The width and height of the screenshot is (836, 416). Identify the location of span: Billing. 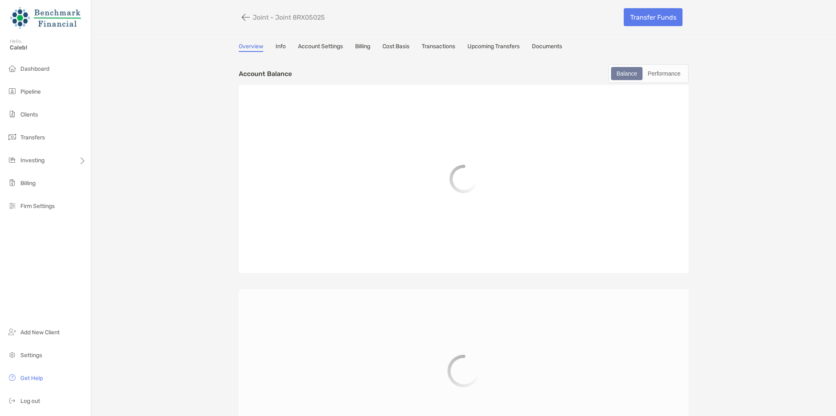
(28, 183).